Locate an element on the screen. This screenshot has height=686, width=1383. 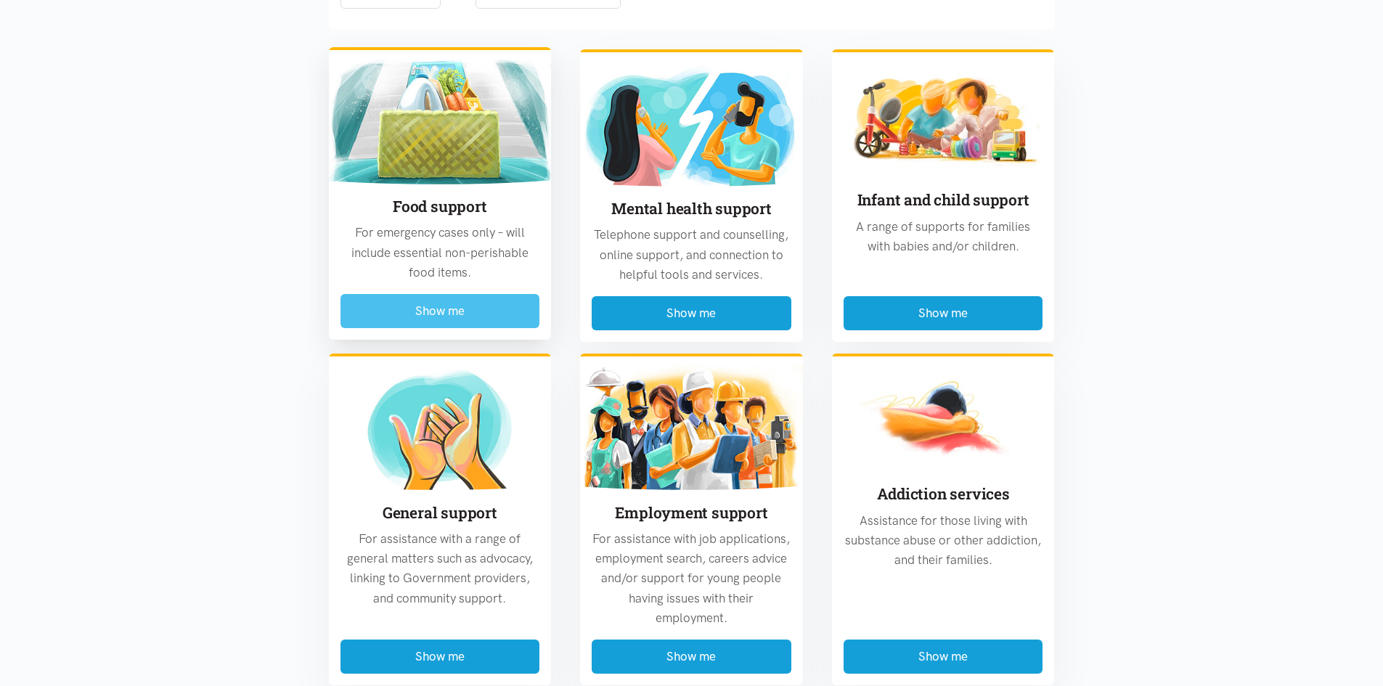
h3: Food support is located at coordinates (440, 206).